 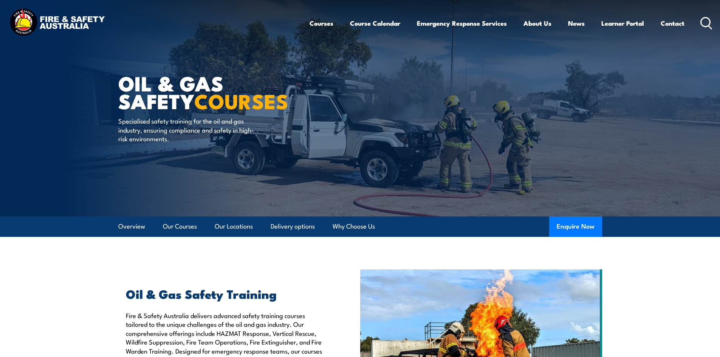 What do you see at coordinates (537, 23) in the screenshot?
I see `a: About Us` at bounding box center [537, 23].